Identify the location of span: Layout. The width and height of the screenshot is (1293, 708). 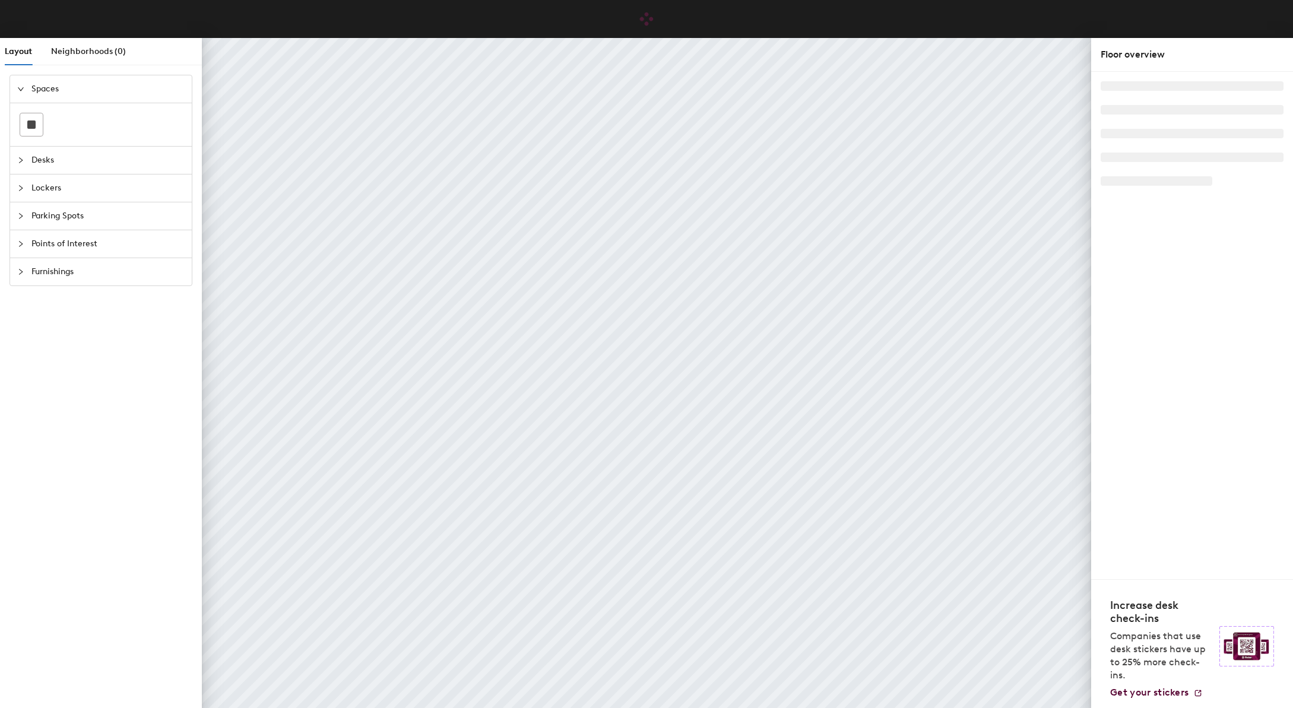
(18, 51).